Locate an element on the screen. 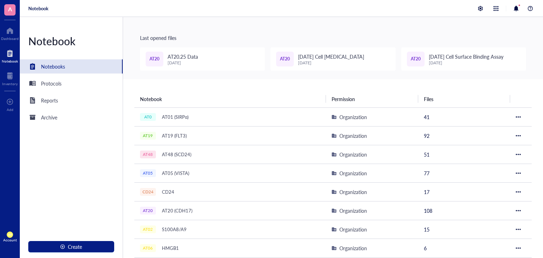 Image resolution: width=543 pixels, height=258 pixels. div: AT01 (SIRPα) is located at coordinates (175, 117).